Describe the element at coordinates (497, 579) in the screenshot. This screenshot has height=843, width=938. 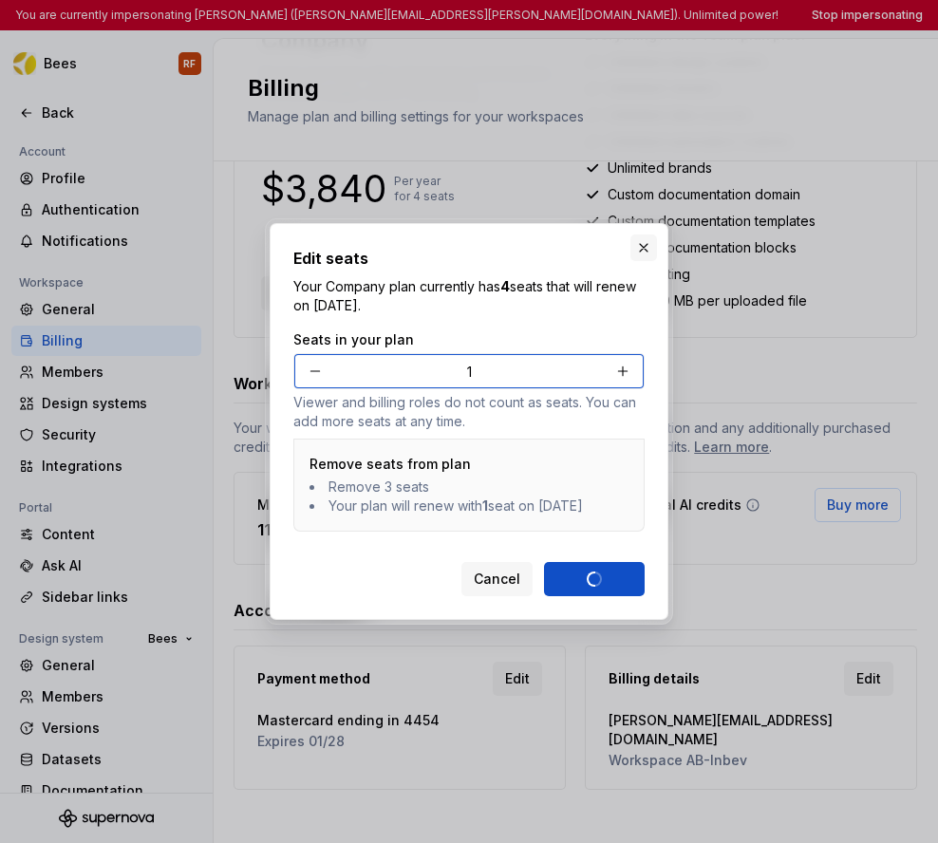
I see `span: Cancel` at that location.